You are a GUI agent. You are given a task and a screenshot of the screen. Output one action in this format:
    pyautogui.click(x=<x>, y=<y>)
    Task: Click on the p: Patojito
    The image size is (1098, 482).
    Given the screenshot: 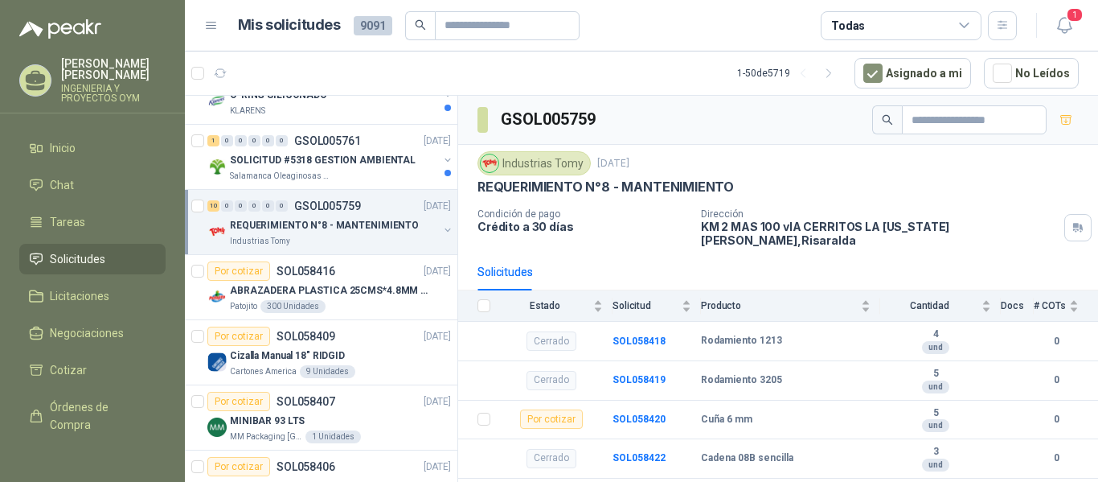 What is the action you would take?
    pyautogui.click(x=244, y=306)
    